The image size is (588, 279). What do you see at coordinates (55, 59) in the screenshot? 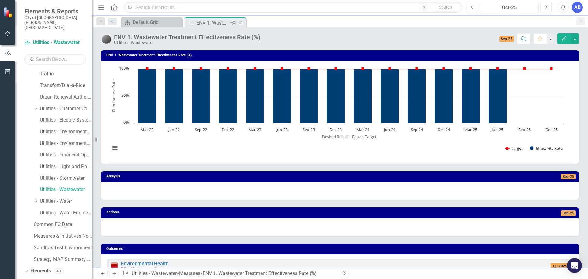
I see `input: Search Below...` at bounding box center [55, 59].